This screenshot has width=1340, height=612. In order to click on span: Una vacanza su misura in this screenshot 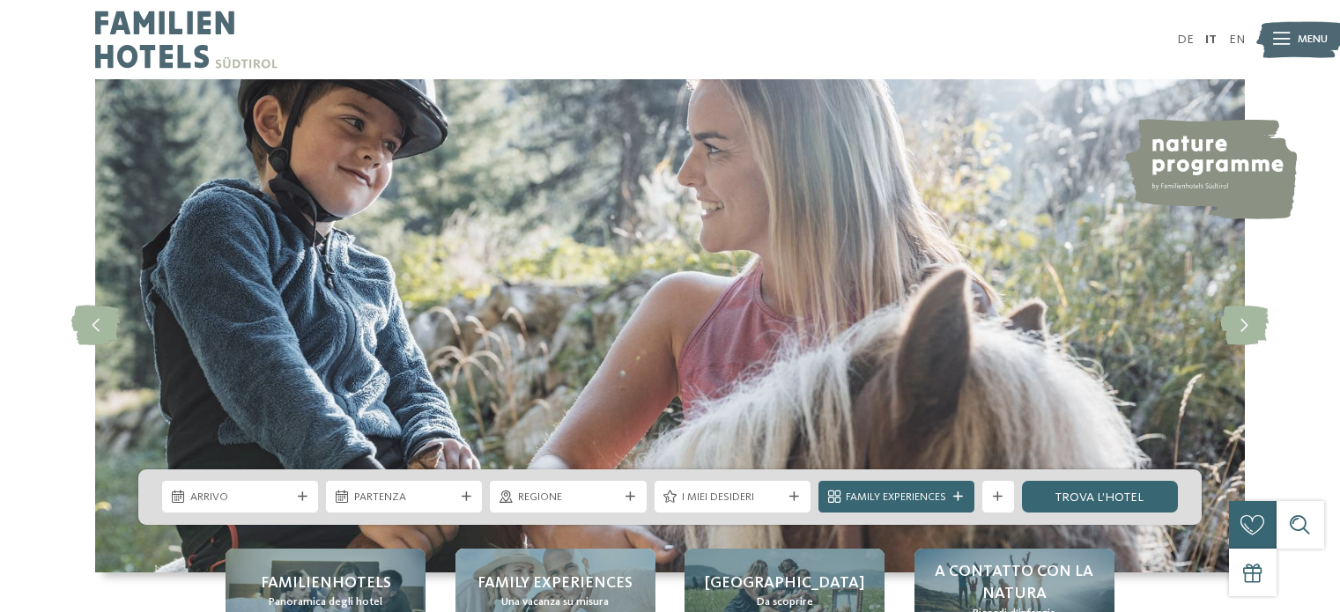, I will do `click(555, 603)`.